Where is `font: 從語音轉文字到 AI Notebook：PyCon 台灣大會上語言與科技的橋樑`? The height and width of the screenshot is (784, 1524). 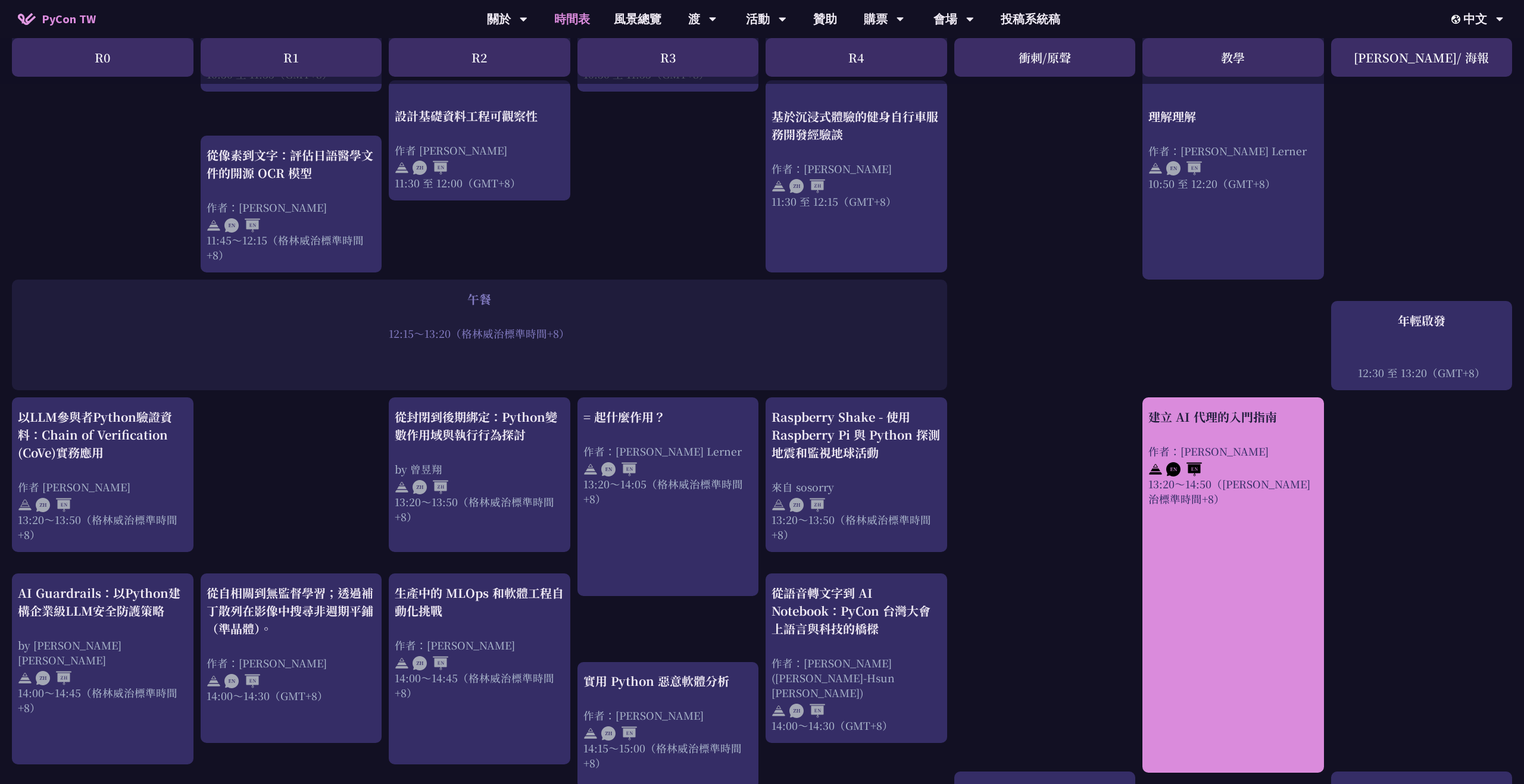 font: 從語音轉文字到 AI Notebook：PyCon 台灣大會上語言與科技的橋樑 is located at coordinates (850, 611).